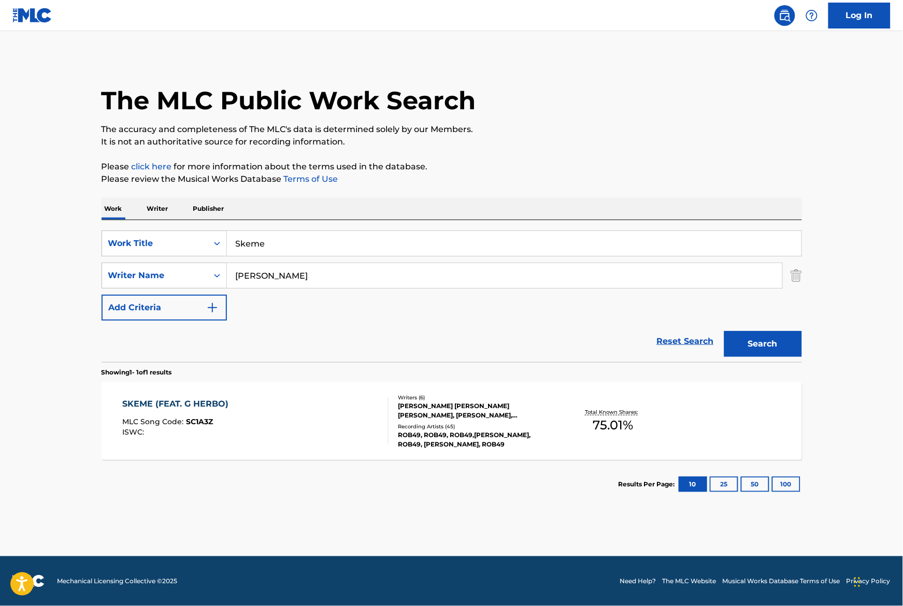 The image size is (903, 606). Describe the element at coordinates (763, 344) in the screenshot. I see `button: Search` at that location.